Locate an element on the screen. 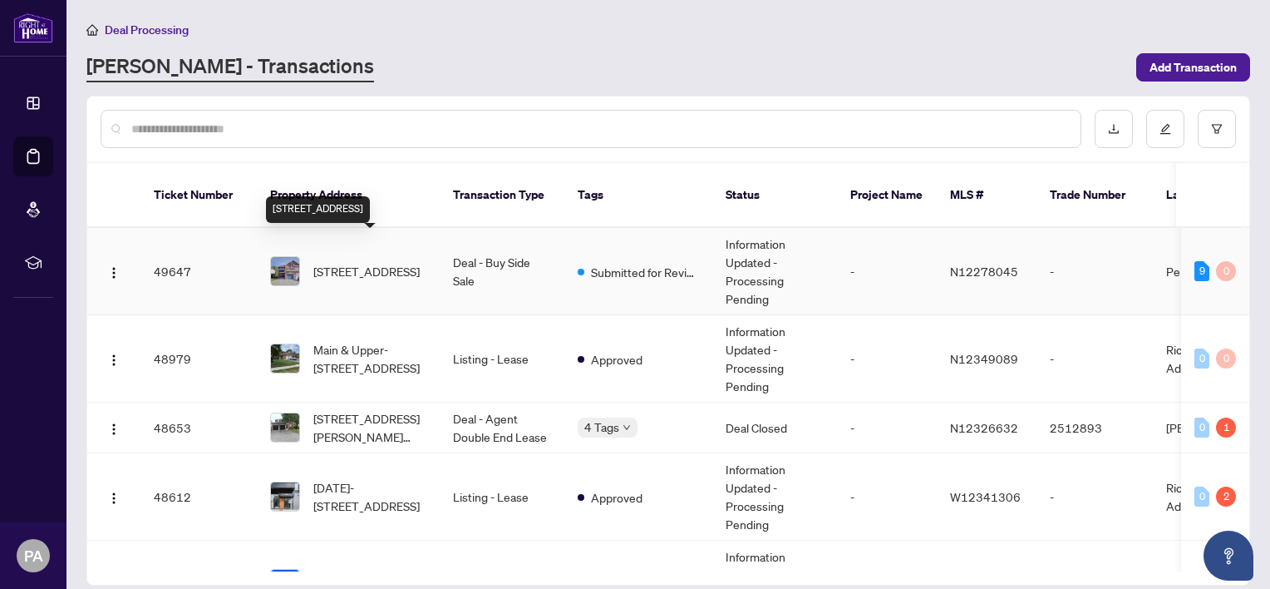  span: Add Transaction is located at coordinates (1193, 67).